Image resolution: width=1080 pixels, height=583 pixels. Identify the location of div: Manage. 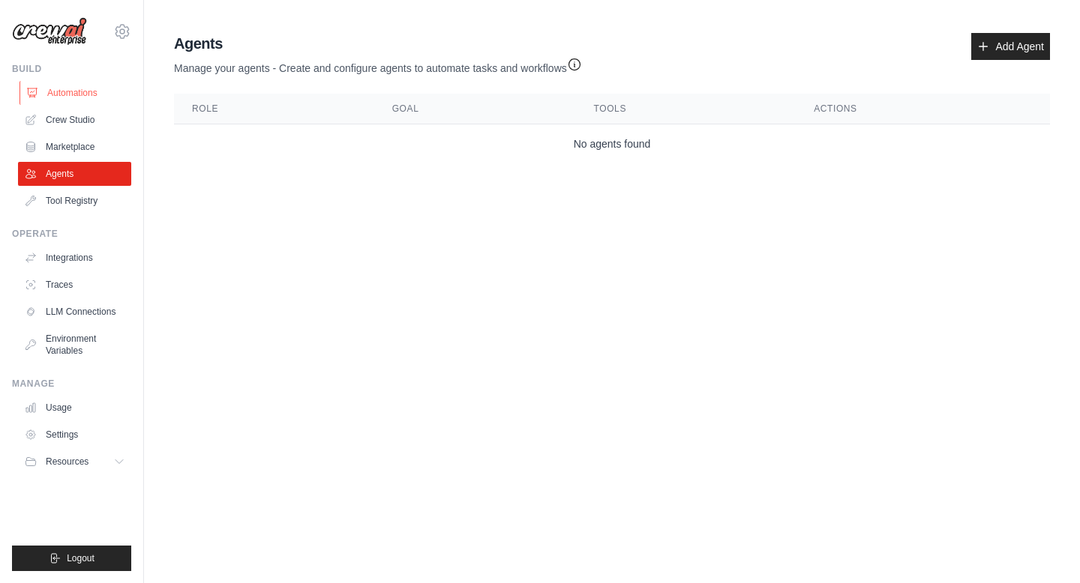
(71, 384).